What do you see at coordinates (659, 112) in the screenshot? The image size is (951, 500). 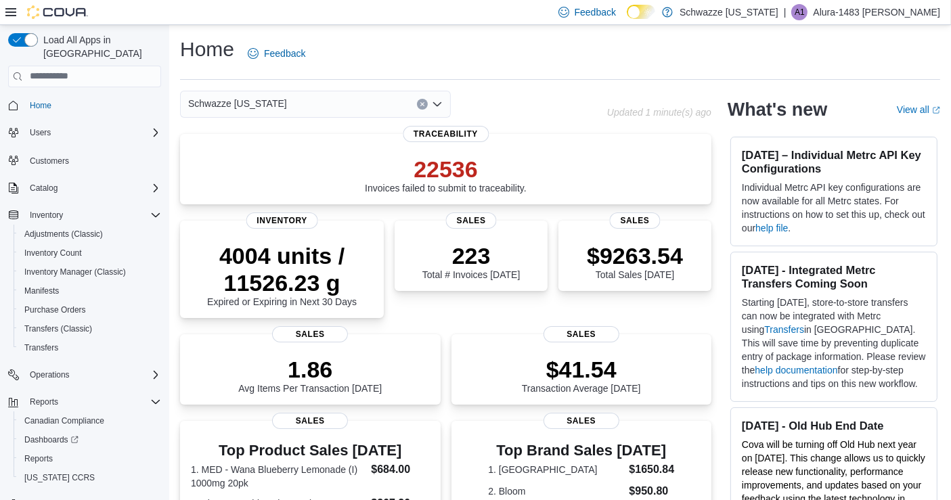 I see `p: Updated 1 minute(s) ago` at bounding box center [659, 112].